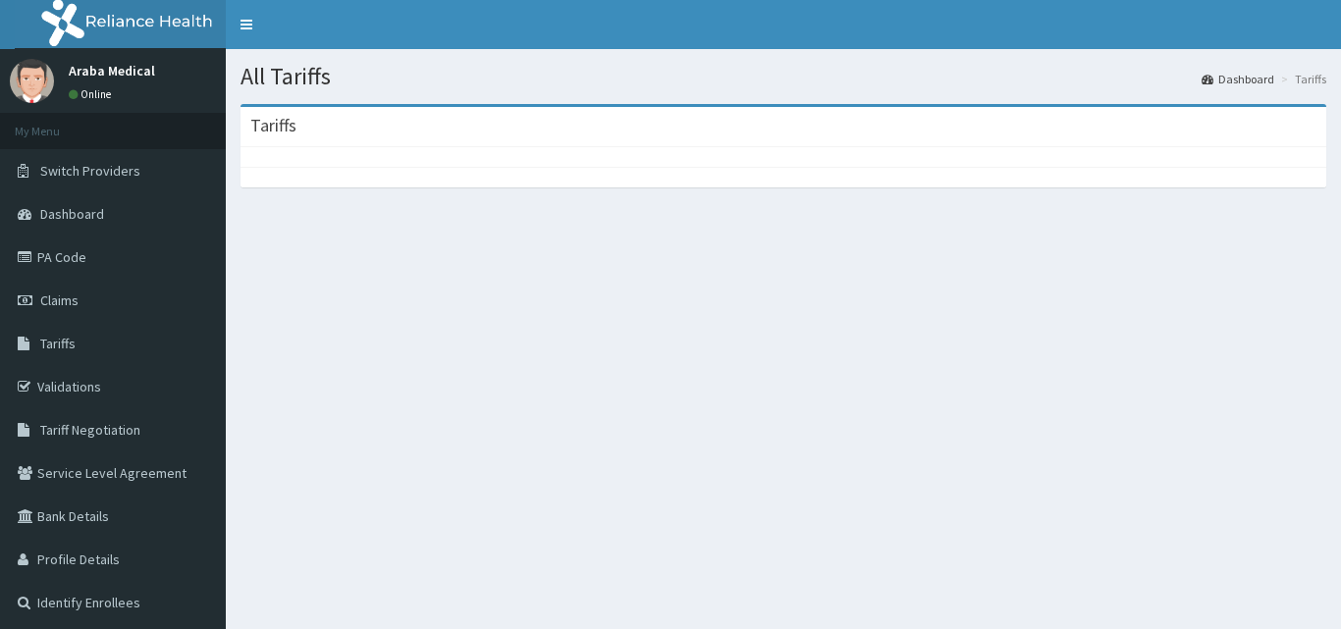  Describe the element at coordinates (273, 126) in the screenshot. I see `h3: Tariffs` at that location.